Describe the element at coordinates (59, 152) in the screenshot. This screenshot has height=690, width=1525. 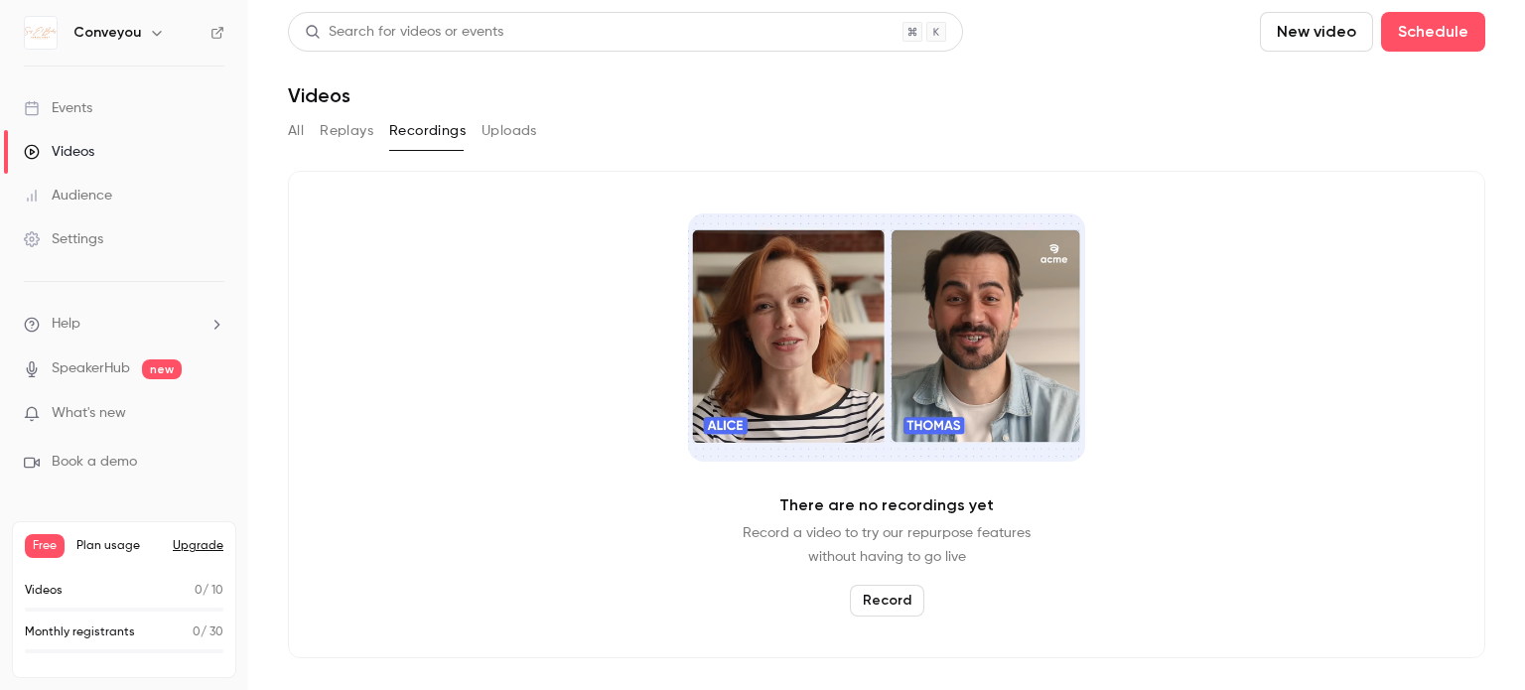
I see `div: Videos` at that location.